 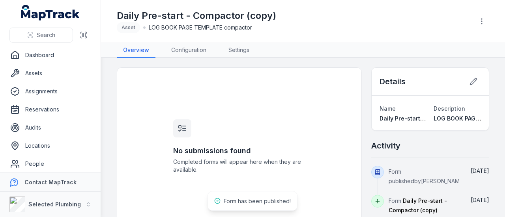 What do you see at coordinates (189, 51) in the screenshot?
I see `a: Configuration` at bounding box center [189, 51].